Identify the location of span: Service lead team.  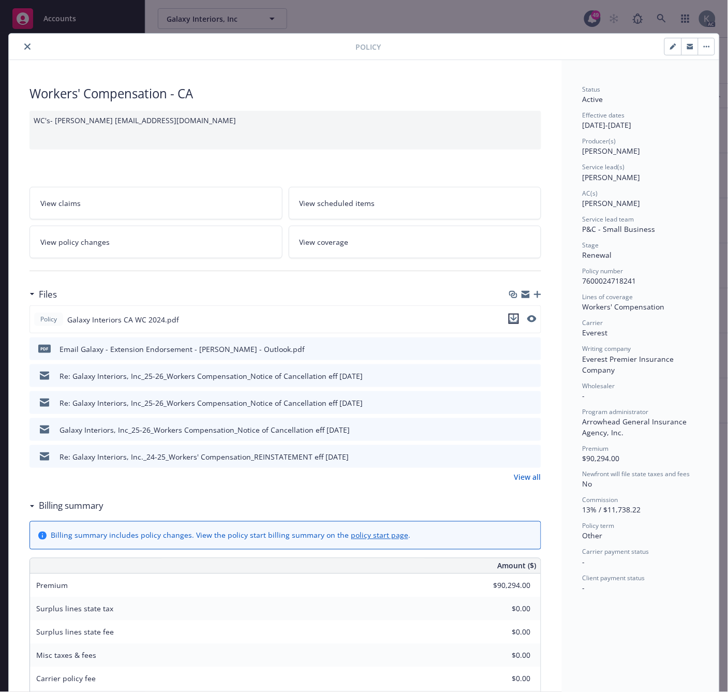
(609, 219).